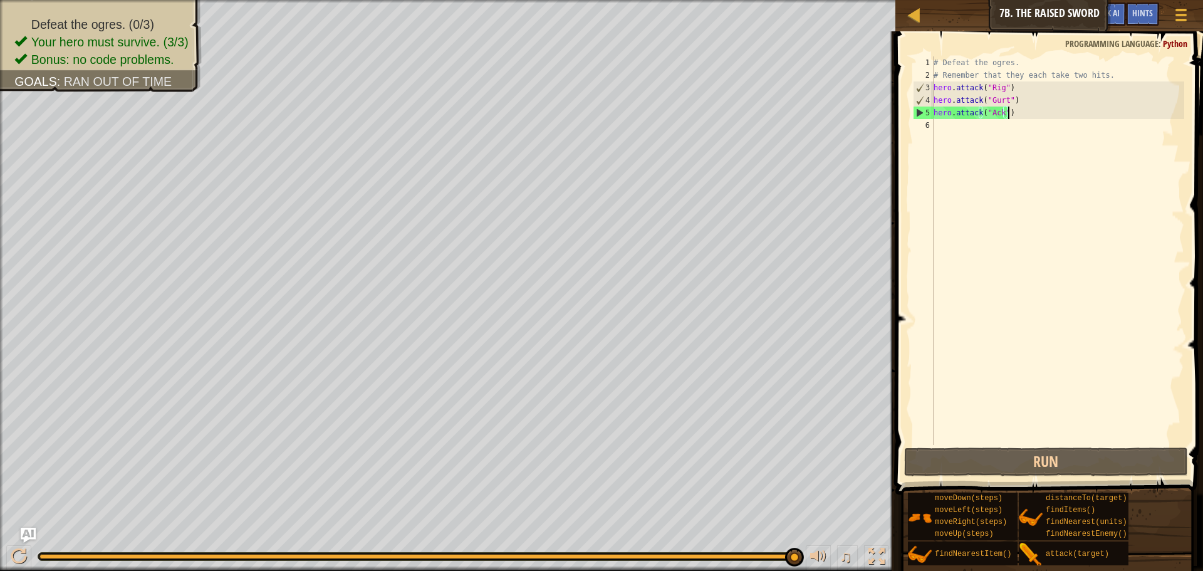 The width and height of the screenshot is (1203, 571). Describe the element at coordinates (923, 75) in the screenshot. I see `div: 2` at that location.